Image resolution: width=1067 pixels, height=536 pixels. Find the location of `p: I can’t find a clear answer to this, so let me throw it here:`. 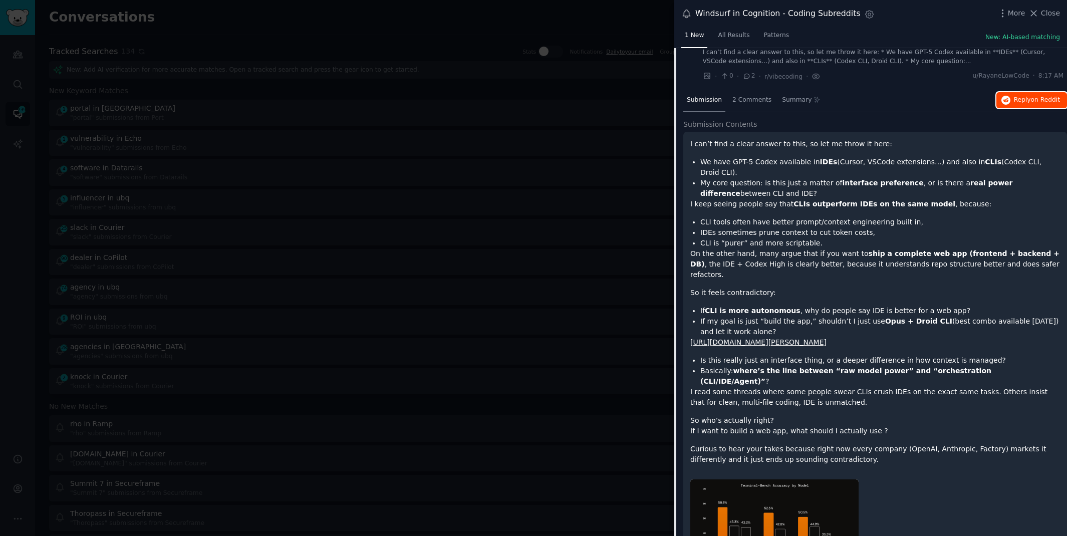

p: I can’t find a clear answer to this, so let me throw it here: is located at coordinates (875, 144).